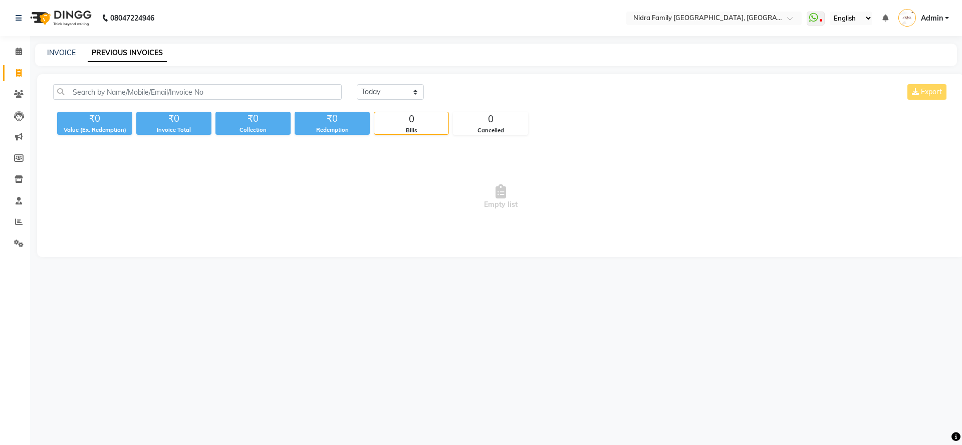 The width and height of the screenshot is (962, 445). I want to click on div: Bills, so click(412, 130).